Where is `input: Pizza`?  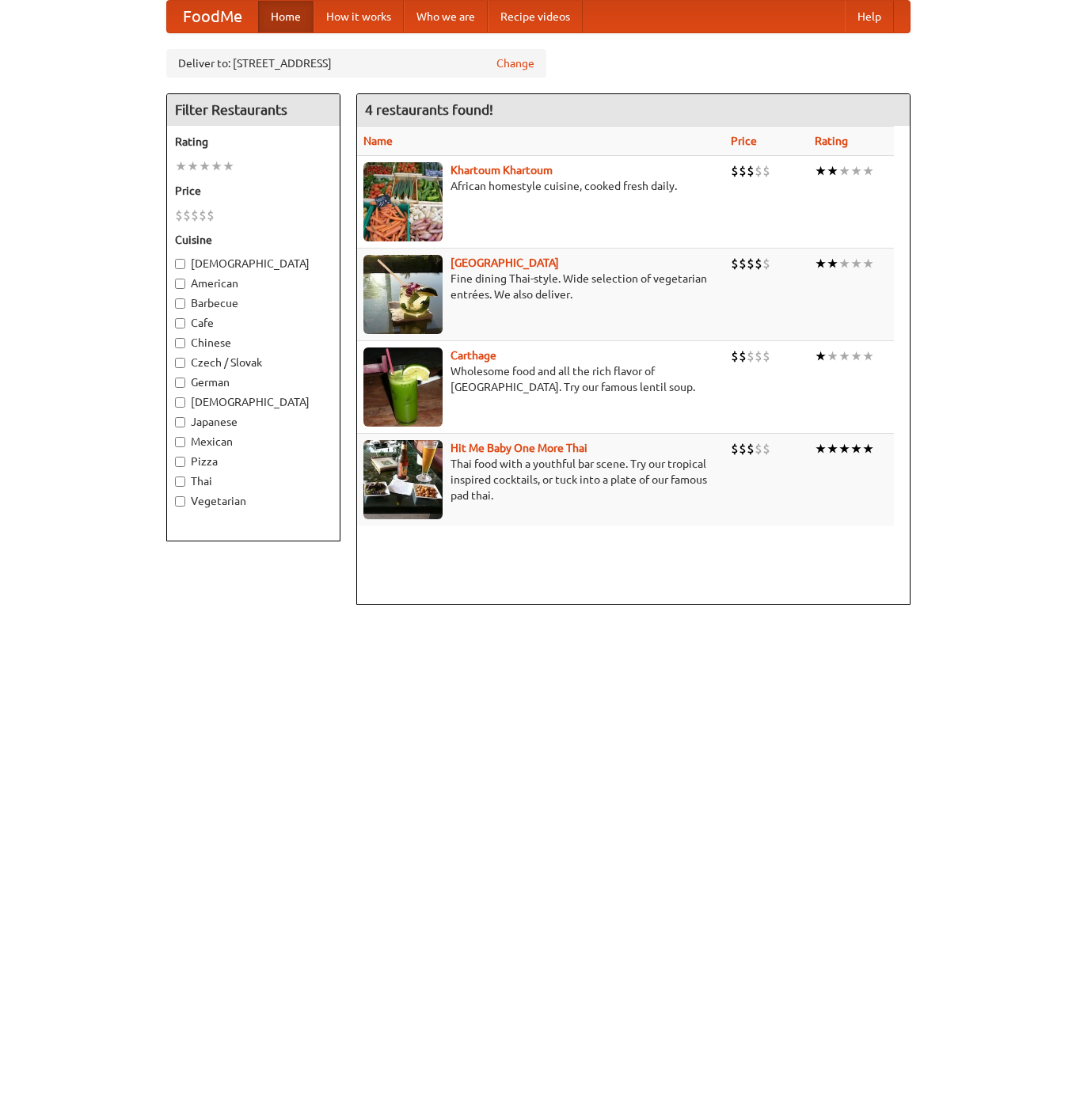 input: Pizza is located at coordinates (180, 462).